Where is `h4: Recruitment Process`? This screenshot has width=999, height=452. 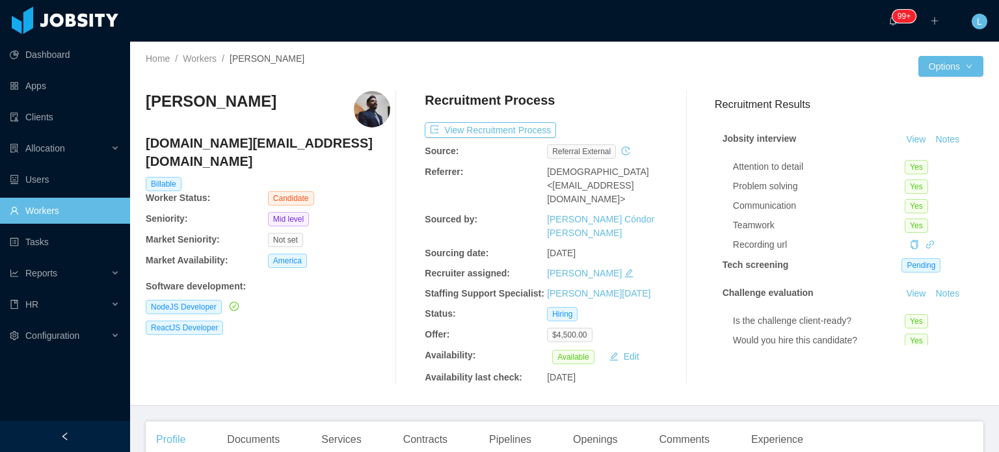 h4: Recruitment Process is located at coordinates (490, 100).